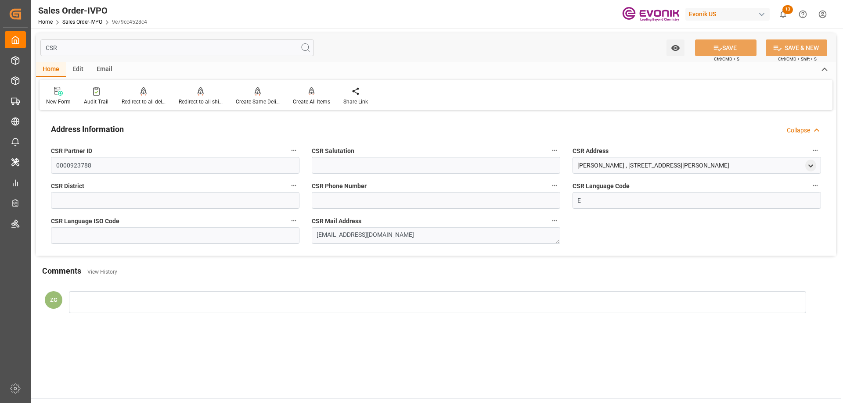  Describe the element at coordinates (729, 14) in the screenshot. I see `button: Evonik US` at that location.